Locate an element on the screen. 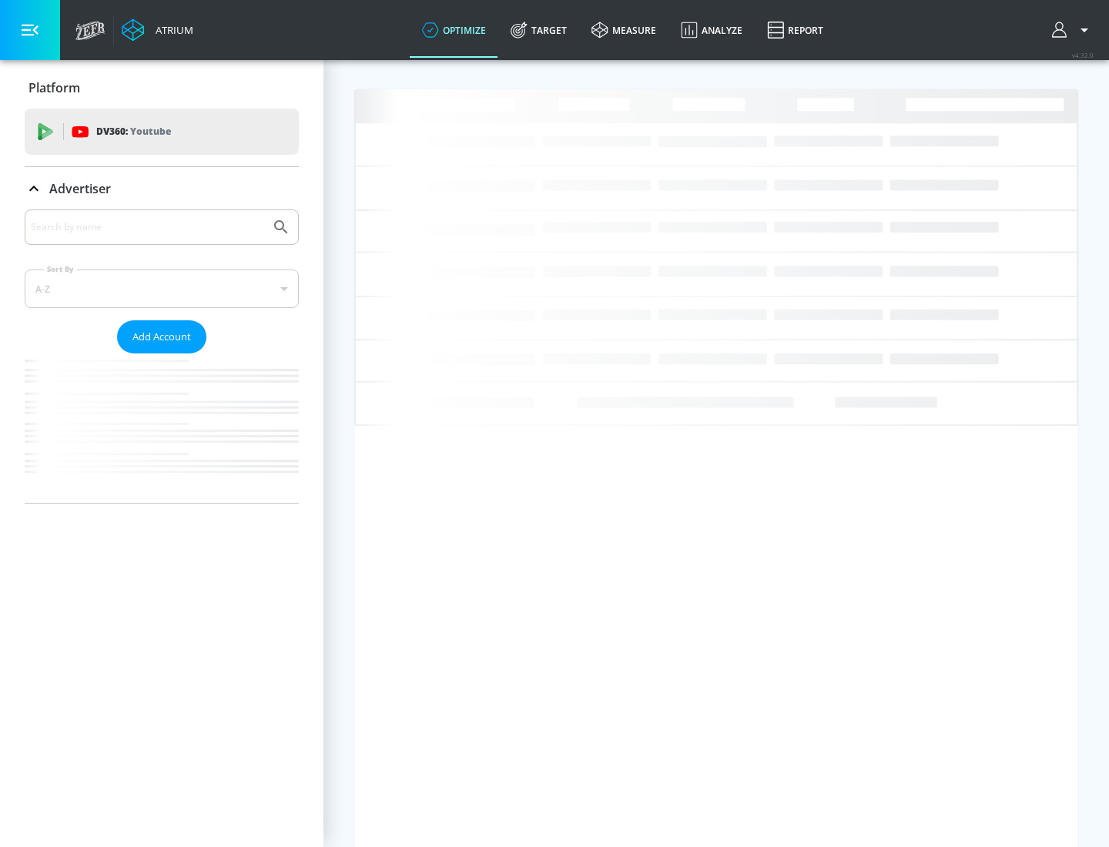  a: Report is located at coordinates (795, 30).